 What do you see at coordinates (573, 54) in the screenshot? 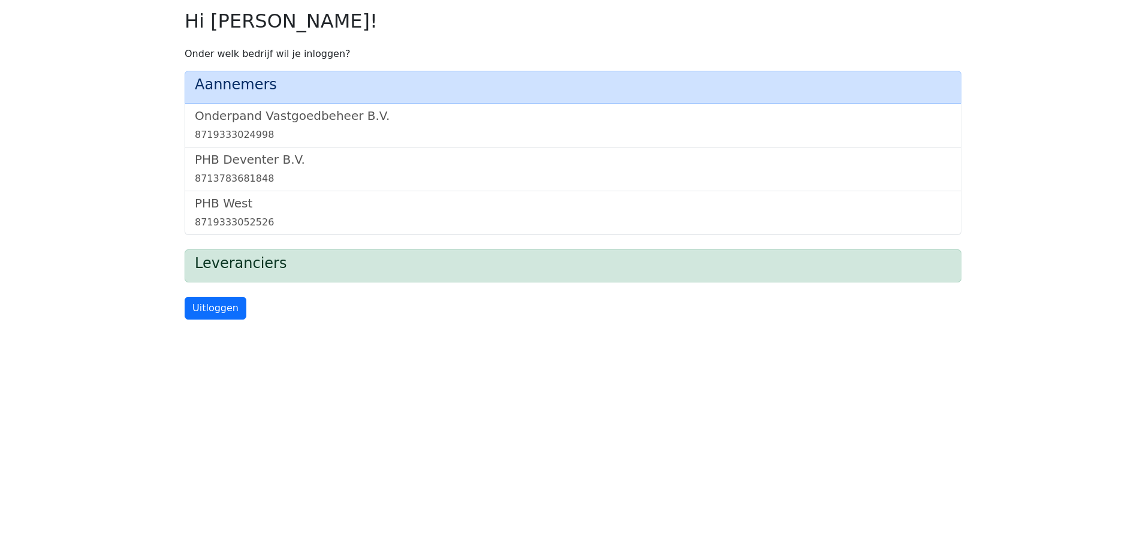
I see `p: Onder welk bedrijf wil je inloggen?` at bounding box center [573, 54].